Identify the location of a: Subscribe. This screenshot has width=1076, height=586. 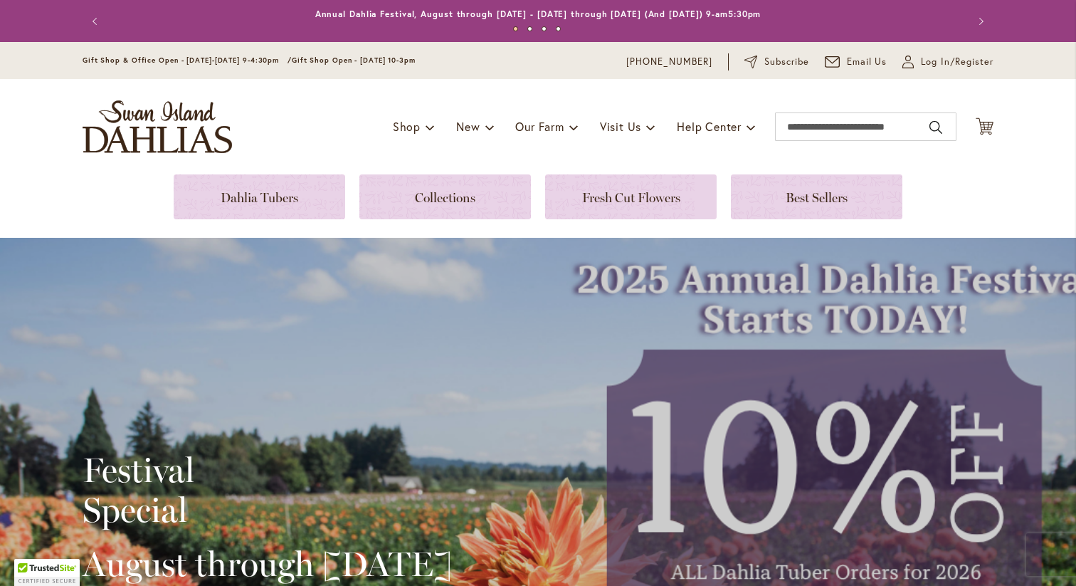
(776, 62).